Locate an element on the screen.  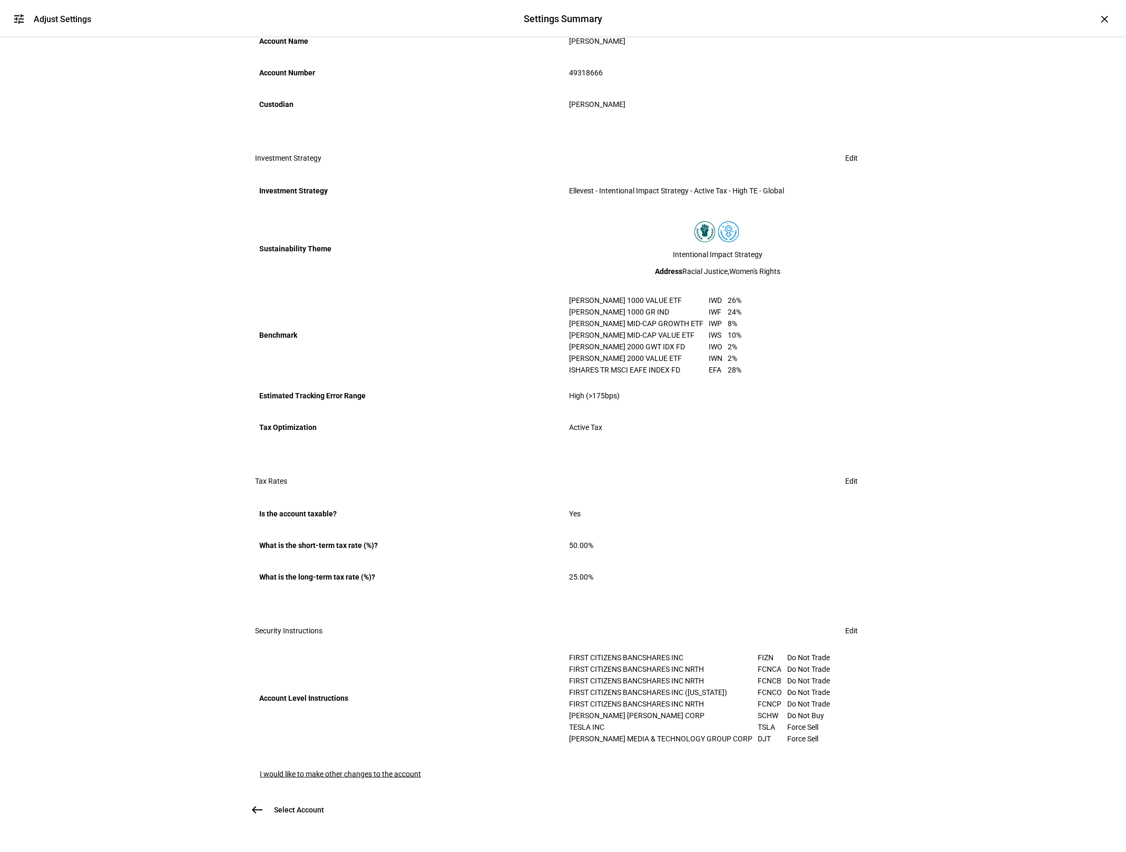
td: 24% is located at coordinates (735, 312).